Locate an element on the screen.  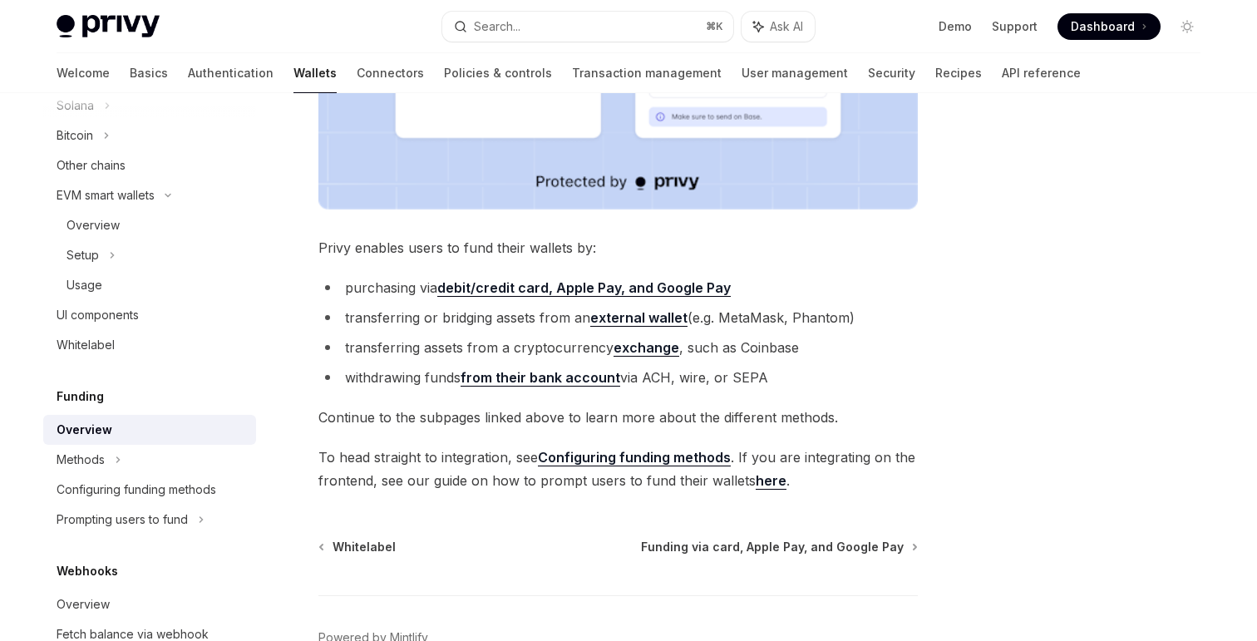
span: Funding via card, Apple Pay, and Google Pay is located at coordinates (772, 547).